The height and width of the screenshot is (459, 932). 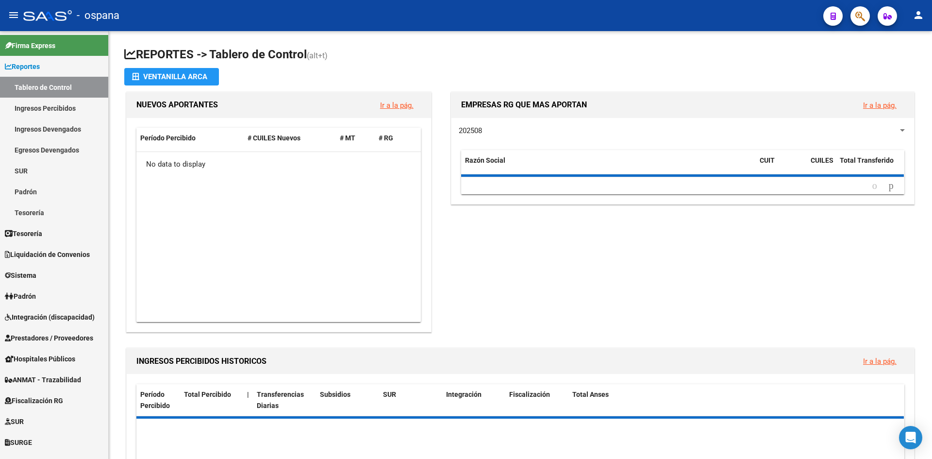 I want to click on mat-icon: menu, so click(x=14, y=15).